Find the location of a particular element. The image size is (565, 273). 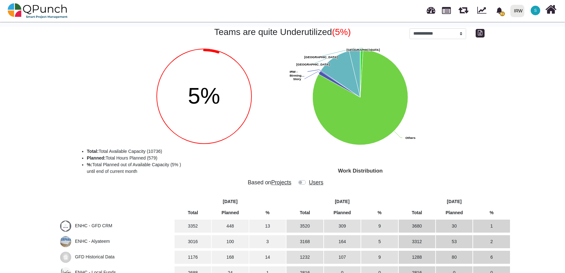

td: 168 is located at coordinates (230, 257).